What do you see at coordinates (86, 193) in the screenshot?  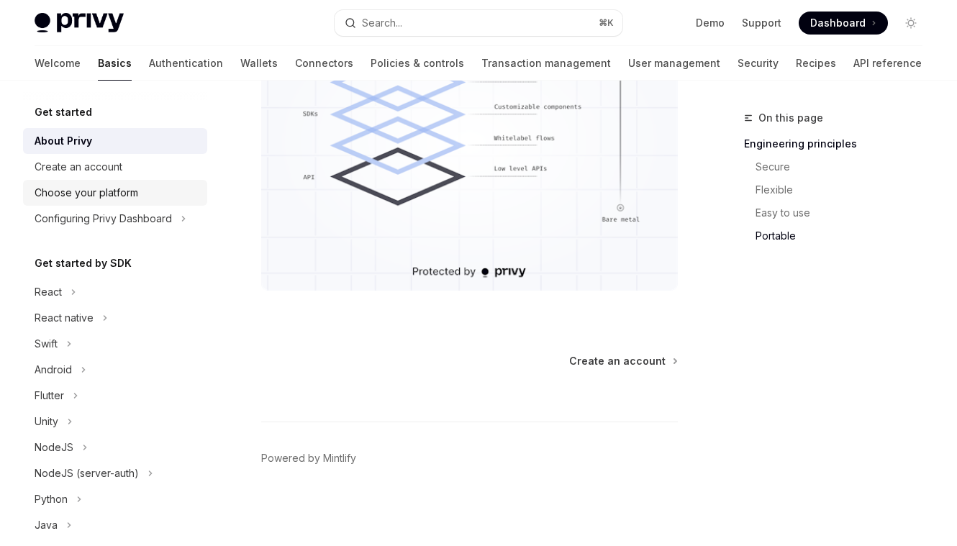 I see `div: Choose your platform` at bounding box center [86, 193].